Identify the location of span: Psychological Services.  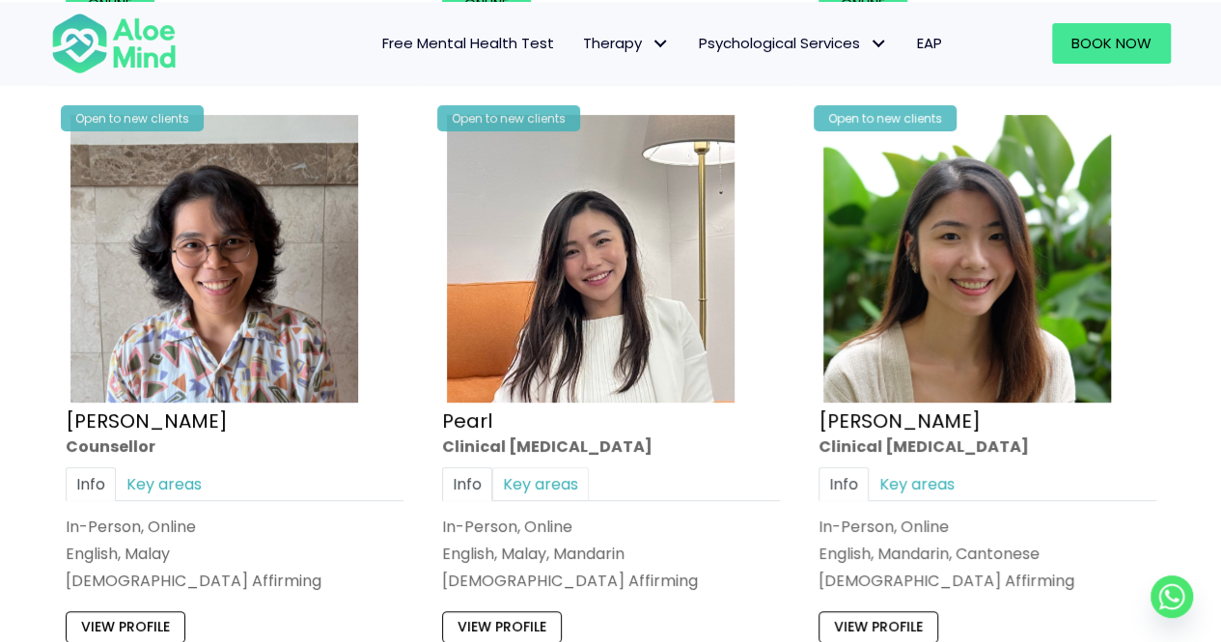
(793, 42).